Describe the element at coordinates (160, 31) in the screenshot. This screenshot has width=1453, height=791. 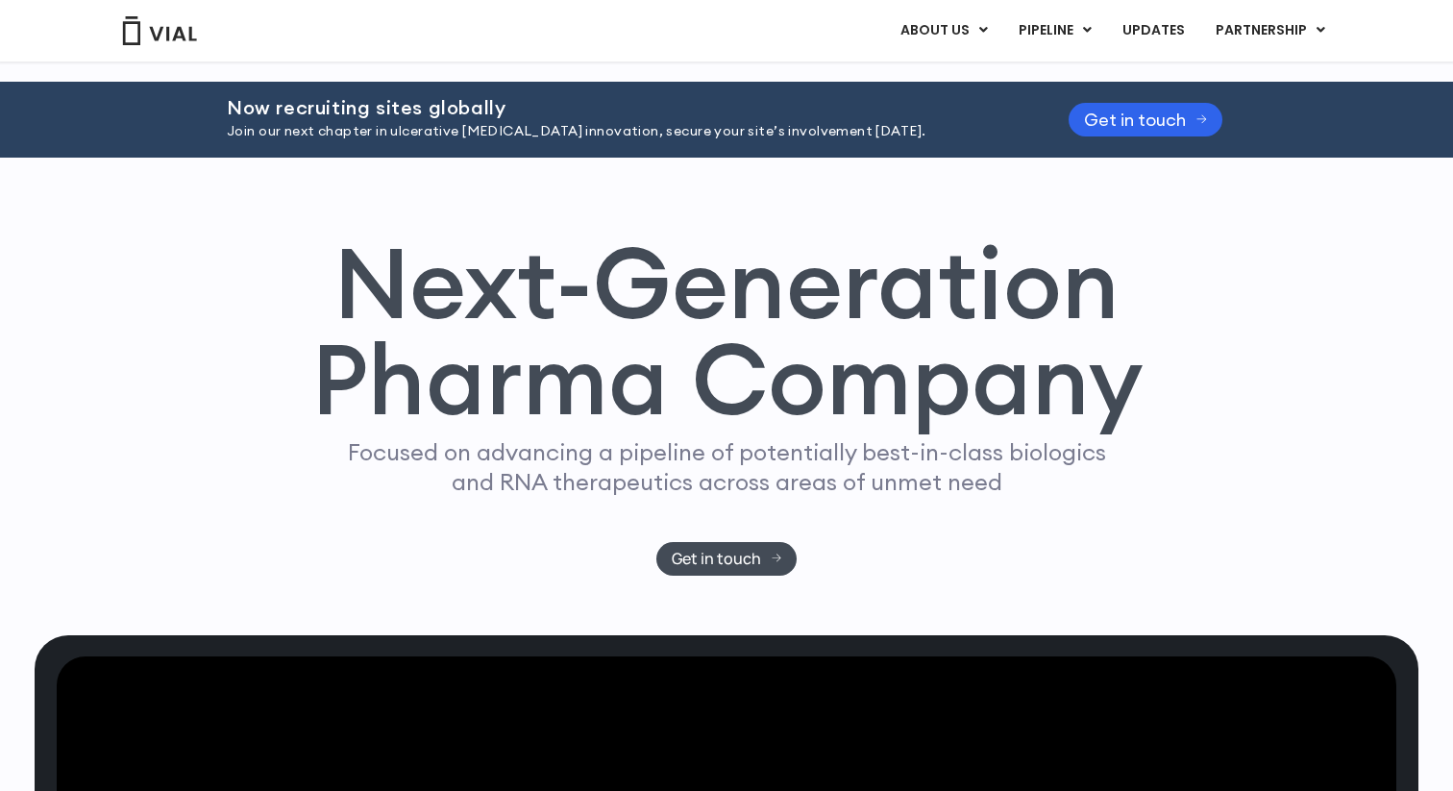
I see `img: Vial Logo` at that location.